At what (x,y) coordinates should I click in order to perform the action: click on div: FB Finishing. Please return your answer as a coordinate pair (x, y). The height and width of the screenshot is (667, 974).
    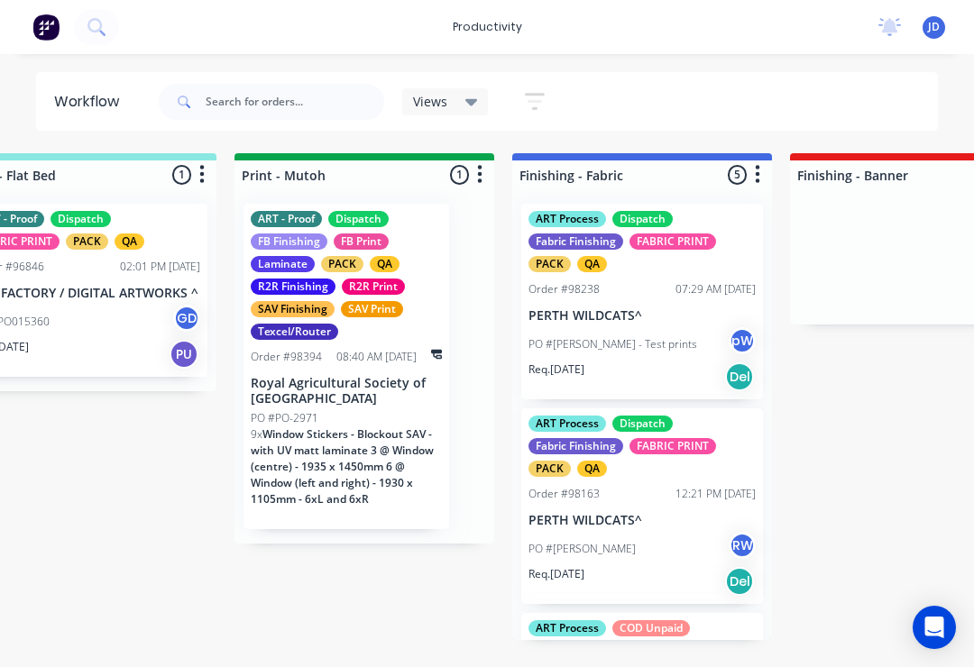
    Looking at the image, I should click on (289, 242).